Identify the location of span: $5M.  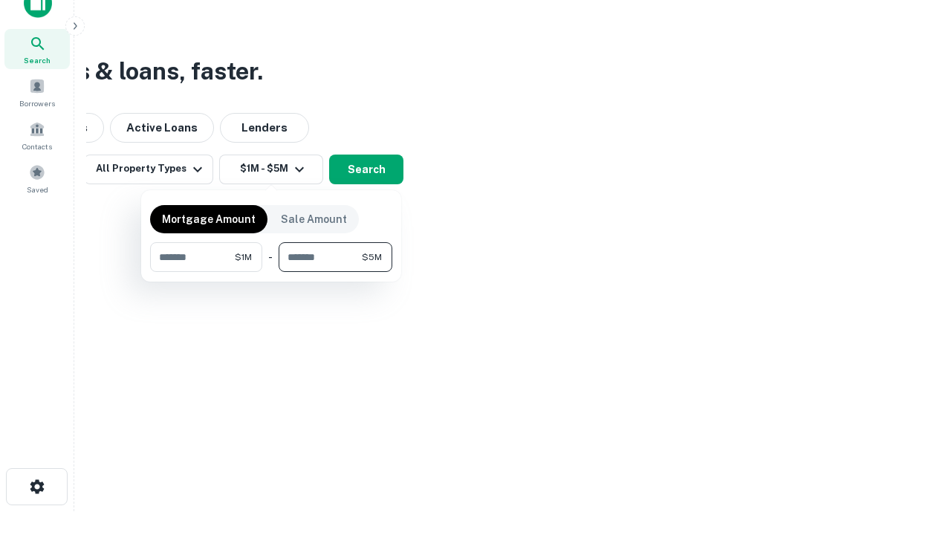
(371, 257).